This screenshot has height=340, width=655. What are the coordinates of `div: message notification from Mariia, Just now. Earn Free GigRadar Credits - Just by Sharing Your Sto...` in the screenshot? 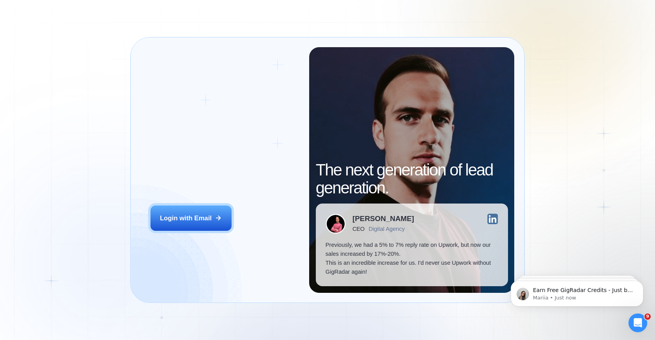 It's located at (78, 29).